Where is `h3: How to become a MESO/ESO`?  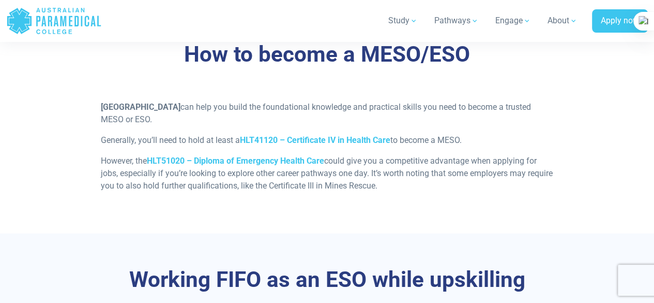
h3: How to become a MESO/ESO is located at coordinates (327, 54).